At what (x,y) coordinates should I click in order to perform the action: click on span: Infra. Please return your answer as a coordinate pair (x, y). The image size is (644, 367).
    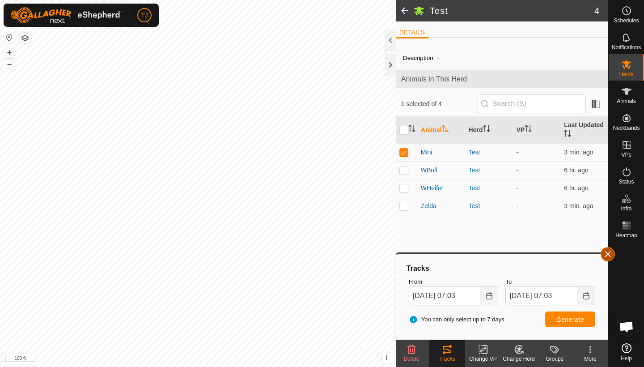
    Looking at the image, I should click on (626, 208).